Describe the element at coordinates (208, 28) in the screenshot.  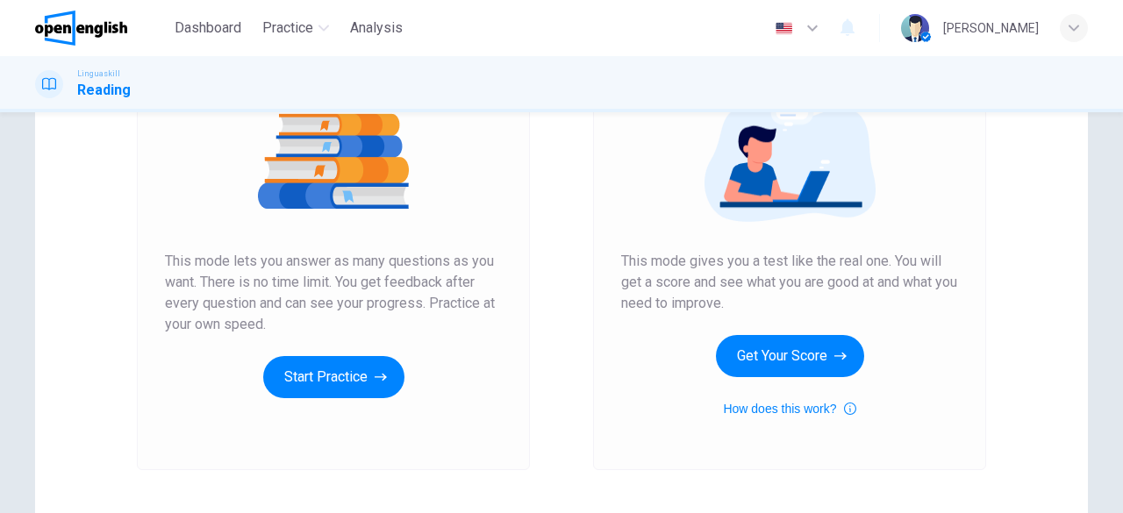
I see `span: Dashboard` at that location.